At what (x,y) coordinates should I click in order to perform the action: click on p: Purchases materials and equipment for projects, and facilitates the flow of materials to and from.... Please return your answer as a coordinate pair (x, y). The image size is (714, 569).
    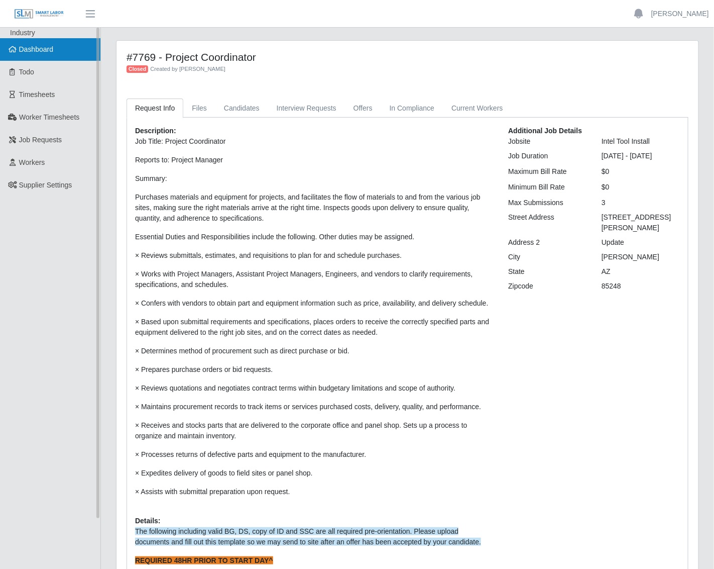
    Looking at the image, I should click on (314, 207).